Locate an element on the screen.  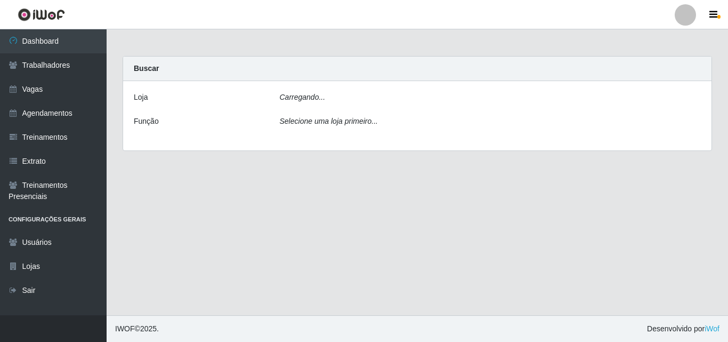
i: Selecione uma loja primeiro... is located at coordinates (329, 121).